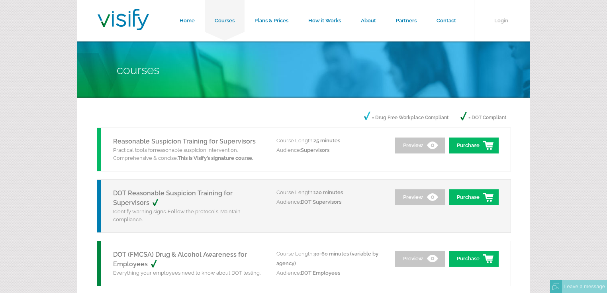  What do you see at coordinates (327, 258) in the screenshot?
I see `span: 30-60 minutes (variable by agency)` at bounding box center [327, 258].